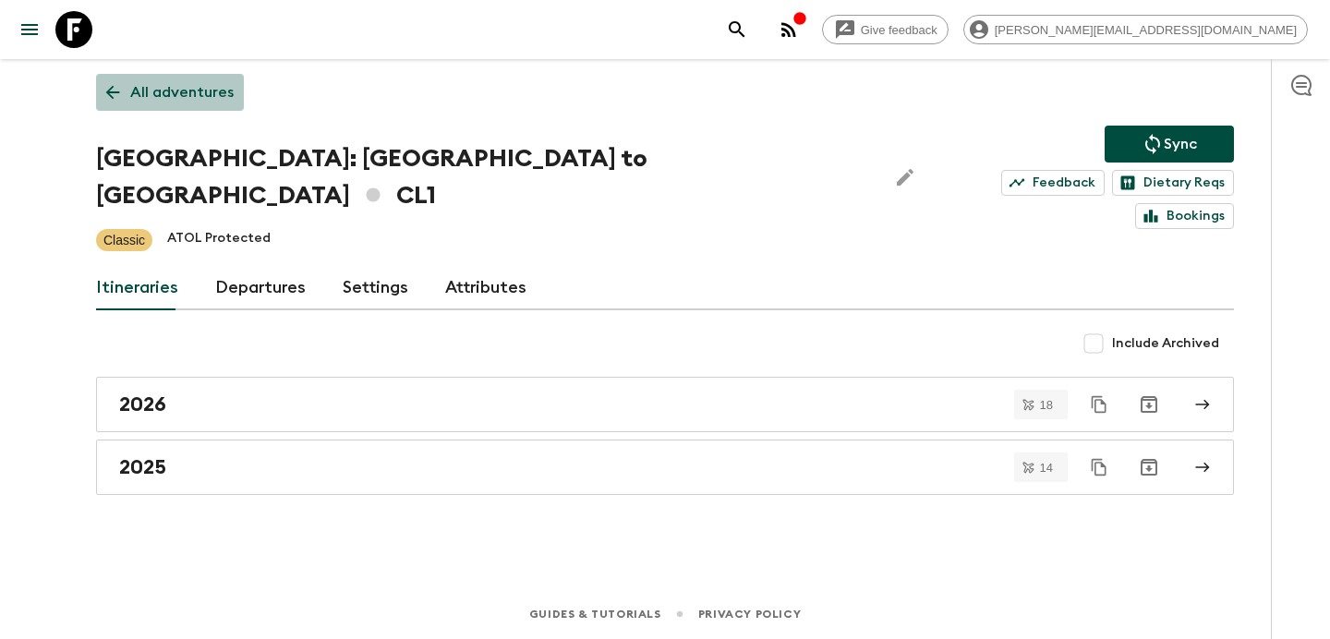 The image size is (1330, 639). Describe the element at coordinates (905, 177) in the screenshot. I see `button: Edit Adventure Title` at that location.